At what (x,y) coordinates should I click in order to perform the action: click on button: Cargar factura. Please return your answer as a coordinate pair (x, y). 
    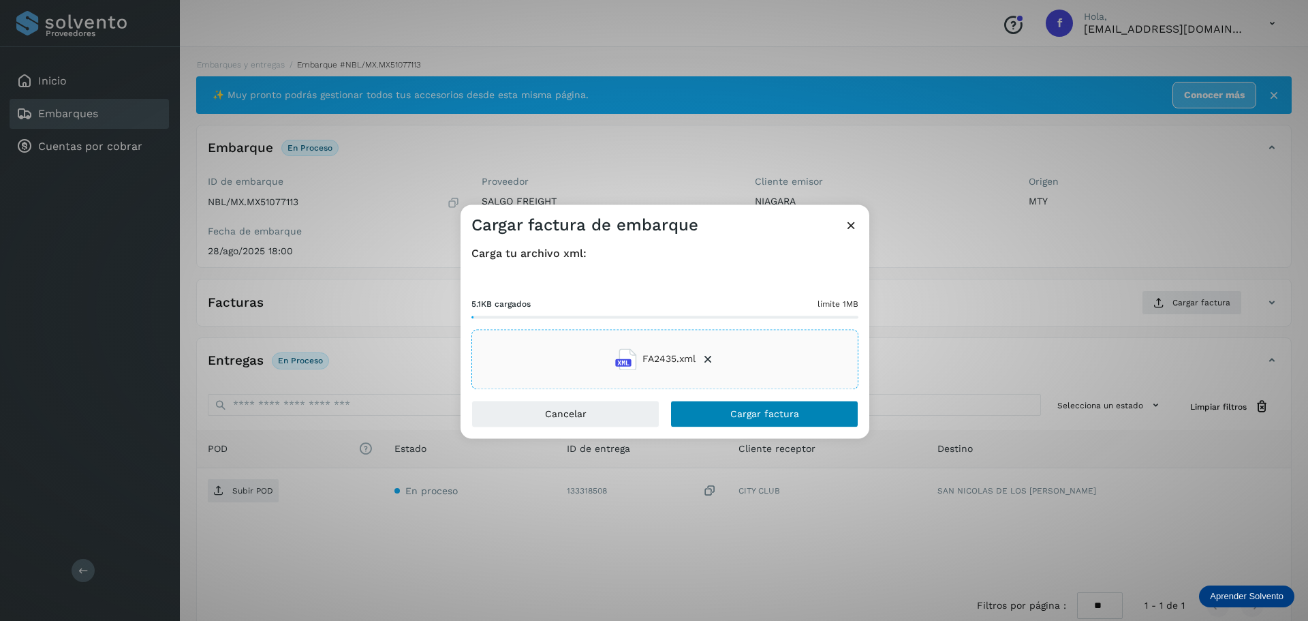
    Looking at the image, I should click on (765, 414).